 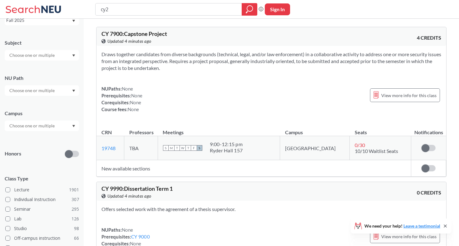 I want to click on div: Fall 2025, so click(x=39, y=20).